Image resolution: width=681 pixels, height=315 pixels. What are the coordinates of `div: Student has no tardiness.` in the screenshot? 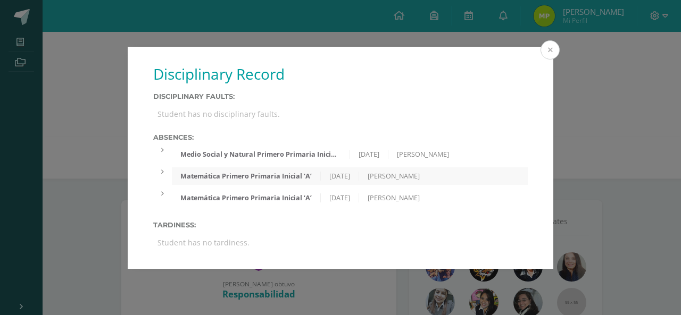 It's located at (340, 243).